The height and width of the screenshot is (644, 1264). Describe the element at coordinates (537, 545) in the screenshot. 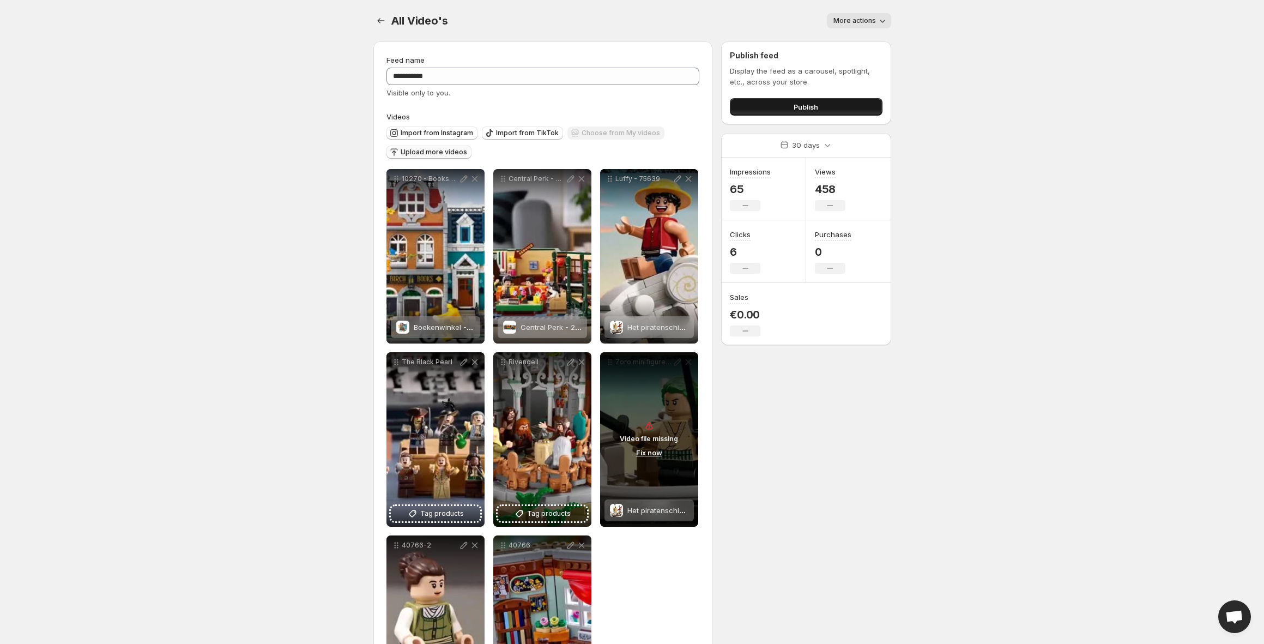

I see `p: 40766` at that location.